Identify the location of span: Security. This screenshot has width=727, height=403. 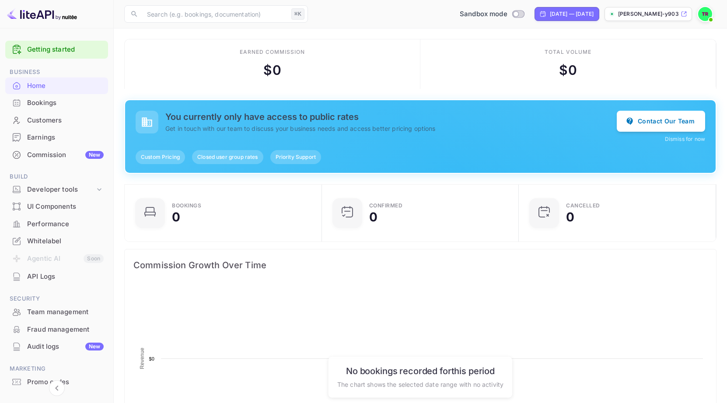
(56, 299).